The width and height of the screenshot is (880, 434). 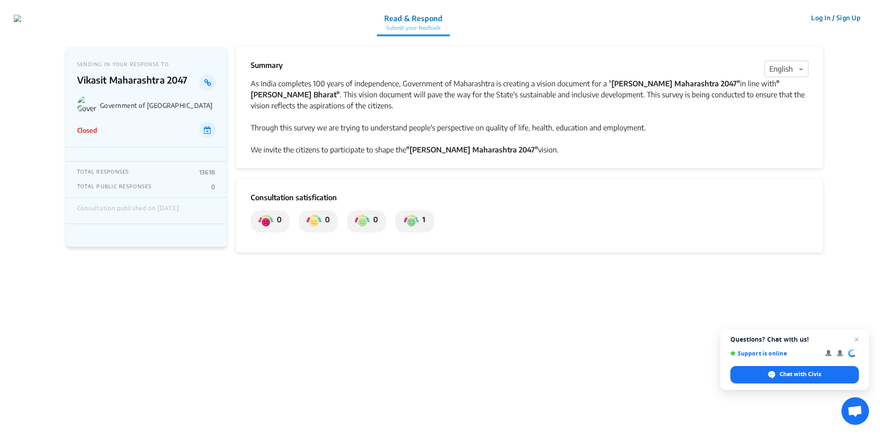 What do you see at coordinates (800, 374) in the screenshot?
I see `span: Chat with Civis` at bounding box center [800, 374].